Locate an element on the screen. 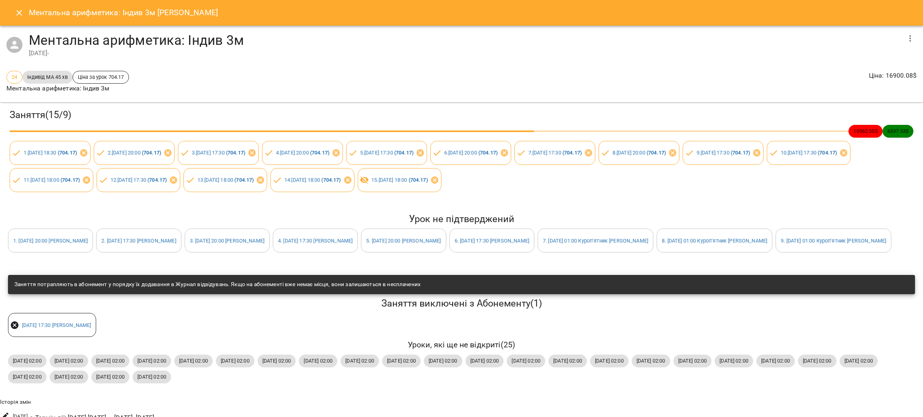 This screenshot has width=923, height=417. span: 10562.55 $ is located at coordinates (865, 131).